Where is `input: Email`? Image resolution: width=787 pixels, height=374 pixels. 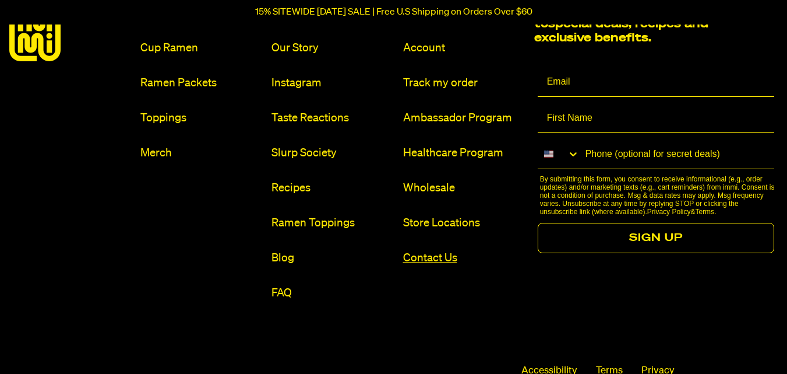 input: Email is located at coordinates (656, 82).